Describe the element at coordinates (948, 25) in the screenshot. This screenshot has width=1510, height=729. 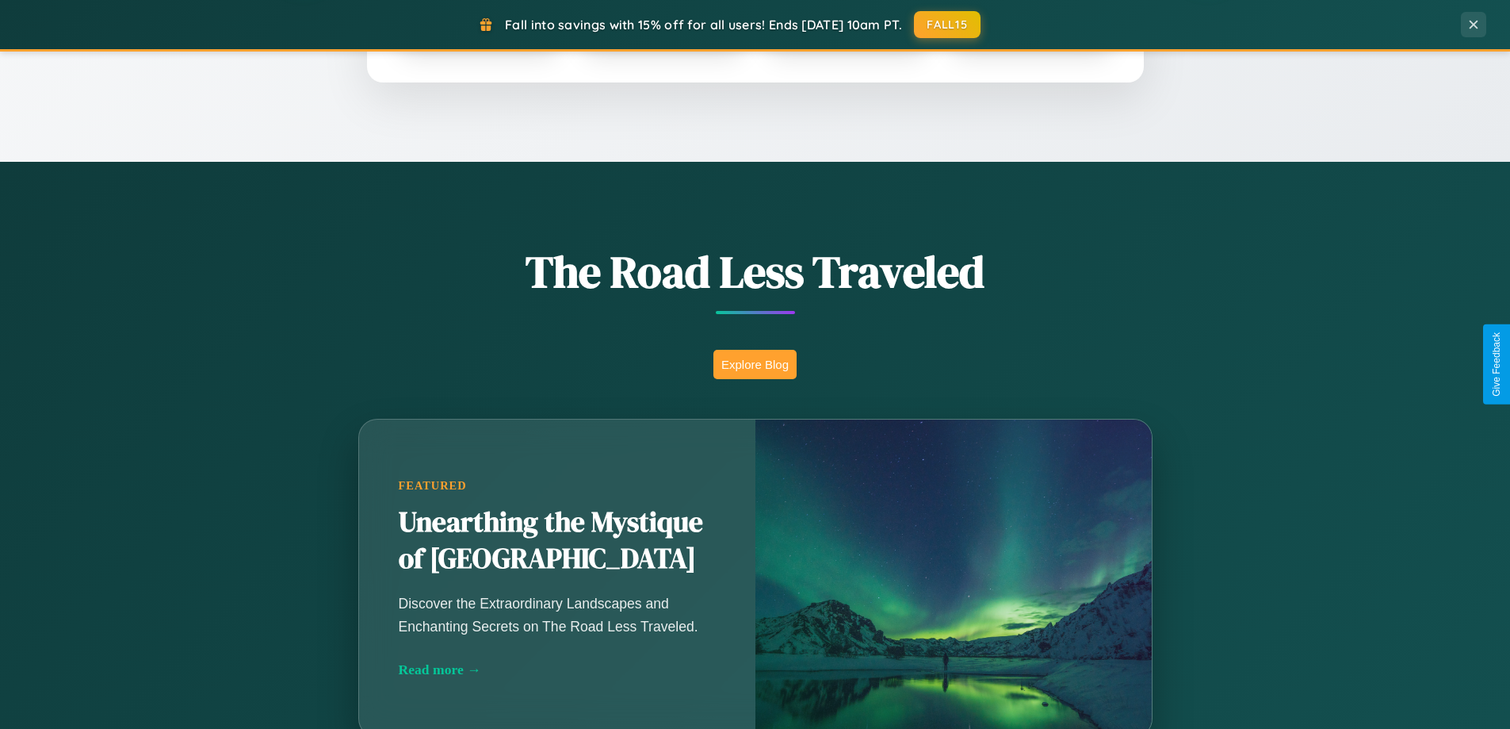
I see `button: FALL15` at that location.